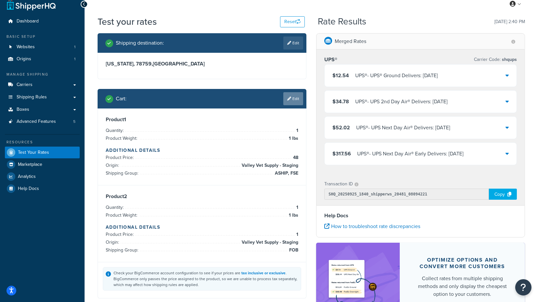  Describe the element at coordinates (206, 278) in the screenshot. I see `div: Check your BigCommerce account configuration to see if your prices are . BigCommerce only passes ...` at that location.